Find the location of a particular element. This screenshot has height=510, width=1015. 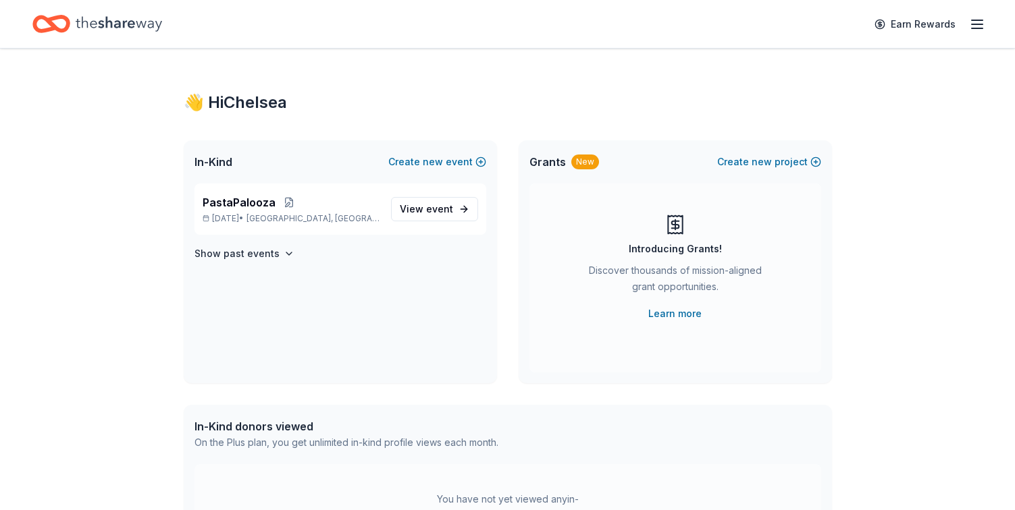

button: Createnewevent is located at coordinates (437, 162).